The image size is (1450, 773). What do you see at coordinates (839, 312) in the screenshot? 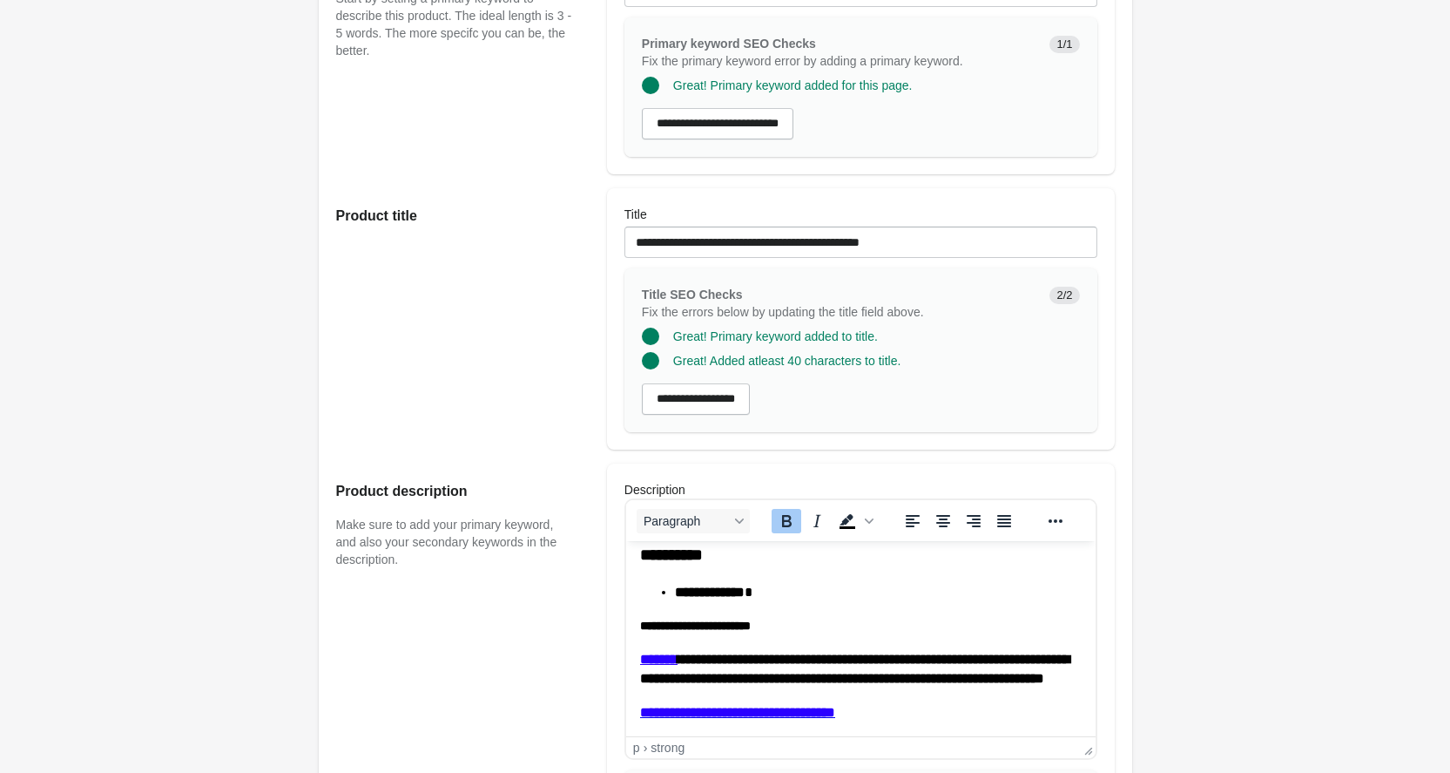
I see `p: Fix the errors below by updating the title field above.` at bounding box center [839, 312].